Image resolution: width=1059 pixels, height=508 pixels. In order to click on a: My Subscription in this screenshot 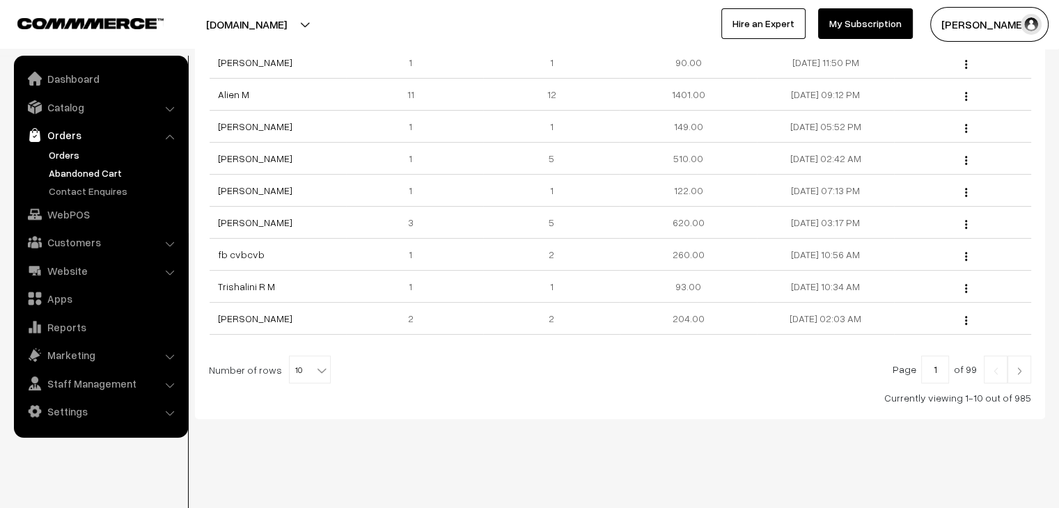, I will do `click(866, 24)`.